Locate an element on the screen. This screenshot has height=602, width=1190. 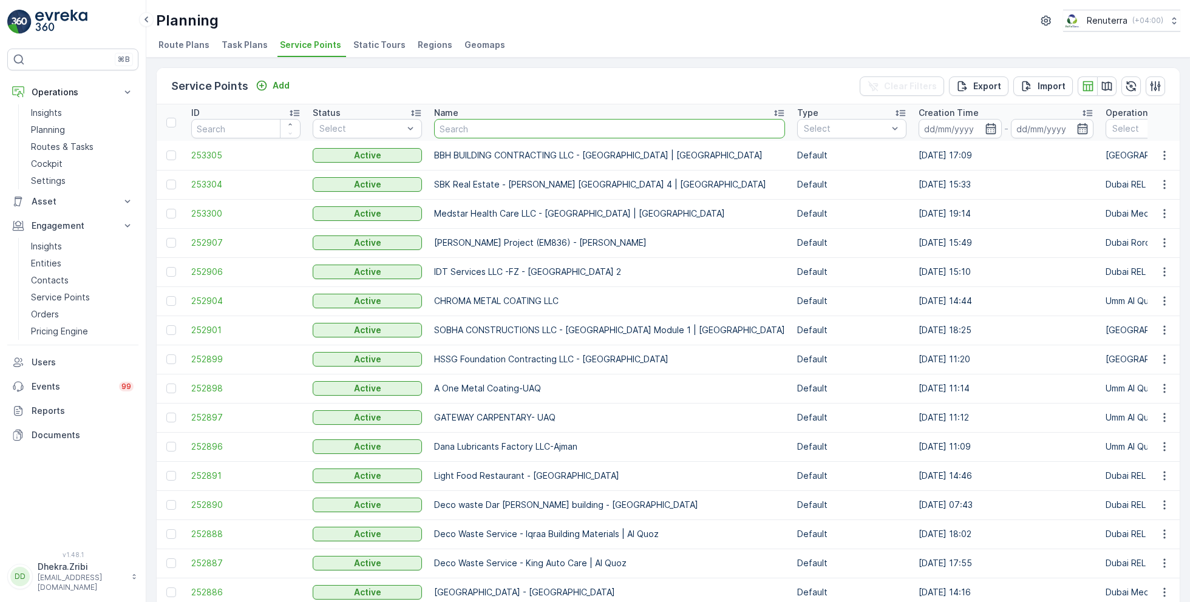
span: 253305 is located at coordinates (246, 155).